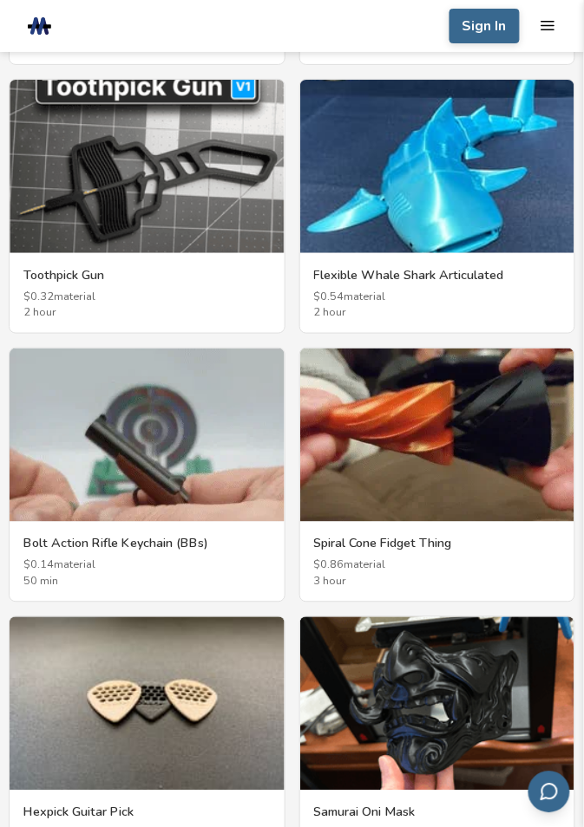  Describe the element at coordinates (147, 475) in the screenshot. I see `a: Bolt Action Rifle Keychain (BBs)Bolt Action Rifle Keychain (BBs)$0.14material50 min` at that location.